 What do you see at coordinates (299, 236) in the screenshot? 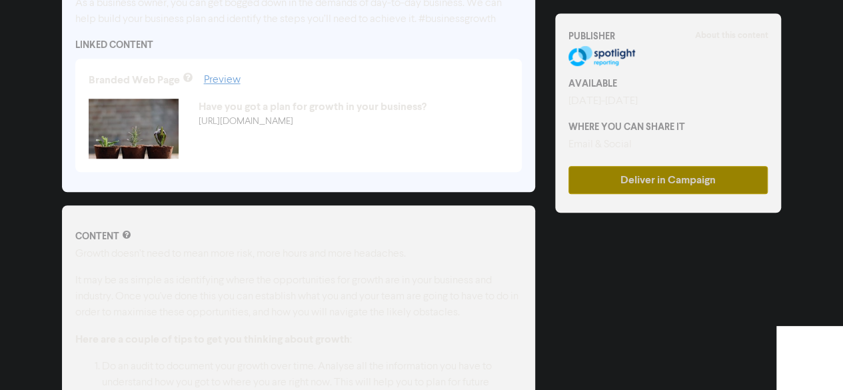
I see `div: CONTENT` at bounding box center [299, 236].